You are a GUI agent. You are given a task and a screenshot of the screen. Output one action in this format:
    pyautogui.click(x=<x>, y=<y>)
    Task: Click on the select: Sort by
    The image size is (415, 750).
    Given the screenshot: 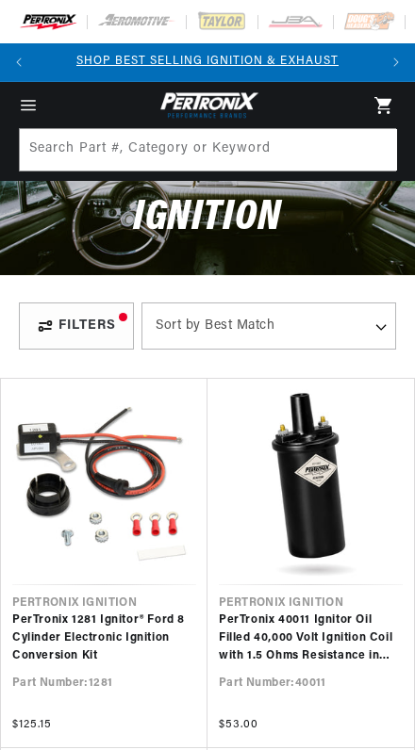 What is the action you would take?
    pyautogui.click(x=269, y=326)
    